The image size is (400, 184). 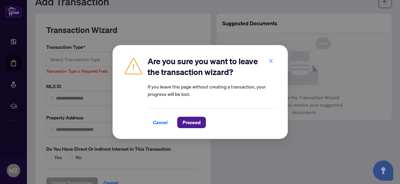 What do you see at coordinates (212, 67) in the screenshot?
I see `h2: Are you sure you want to leave the transaction wizard?` at bounding box center [212, 67].